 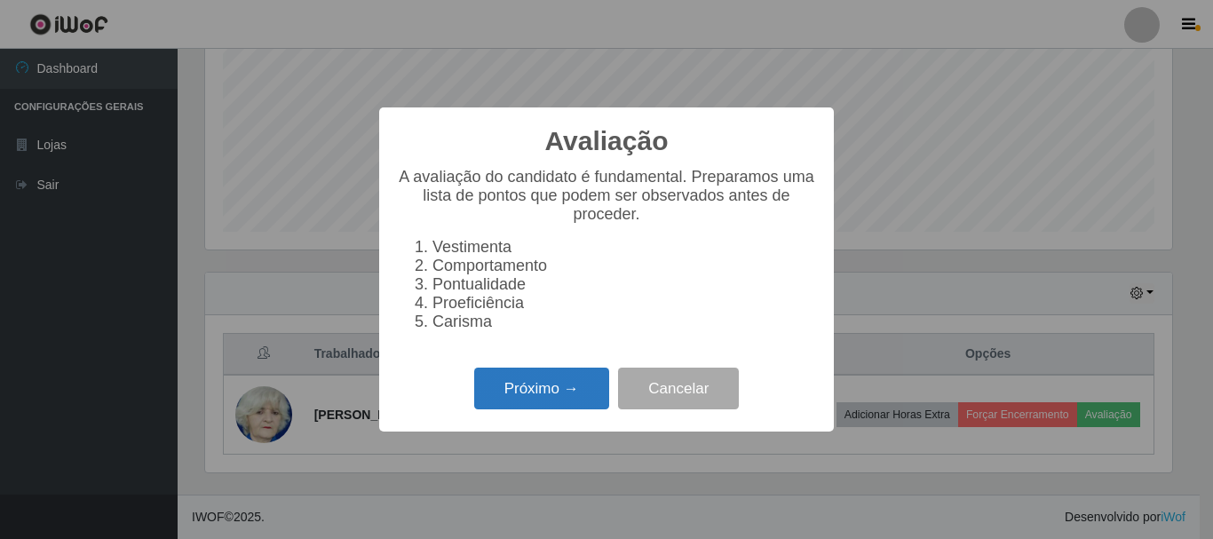 What do you see at coordinates (678, 388) in the screenshot?
I see `button: Cancelar` at bounding box center [678, 388].